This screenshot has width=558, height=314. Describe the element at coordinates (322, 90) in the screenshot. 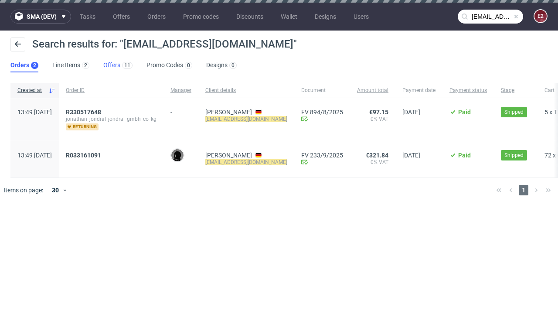

I see `span: Document` at that location.